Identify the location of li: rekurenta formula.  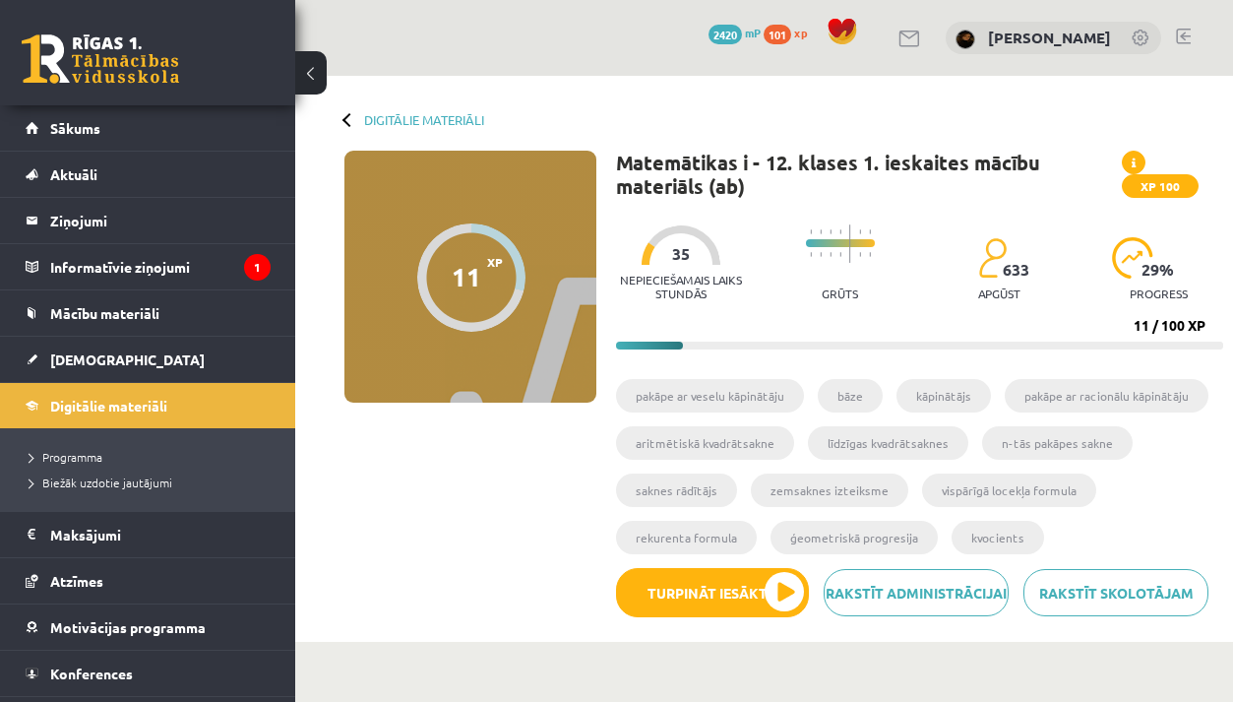
(686, 537).